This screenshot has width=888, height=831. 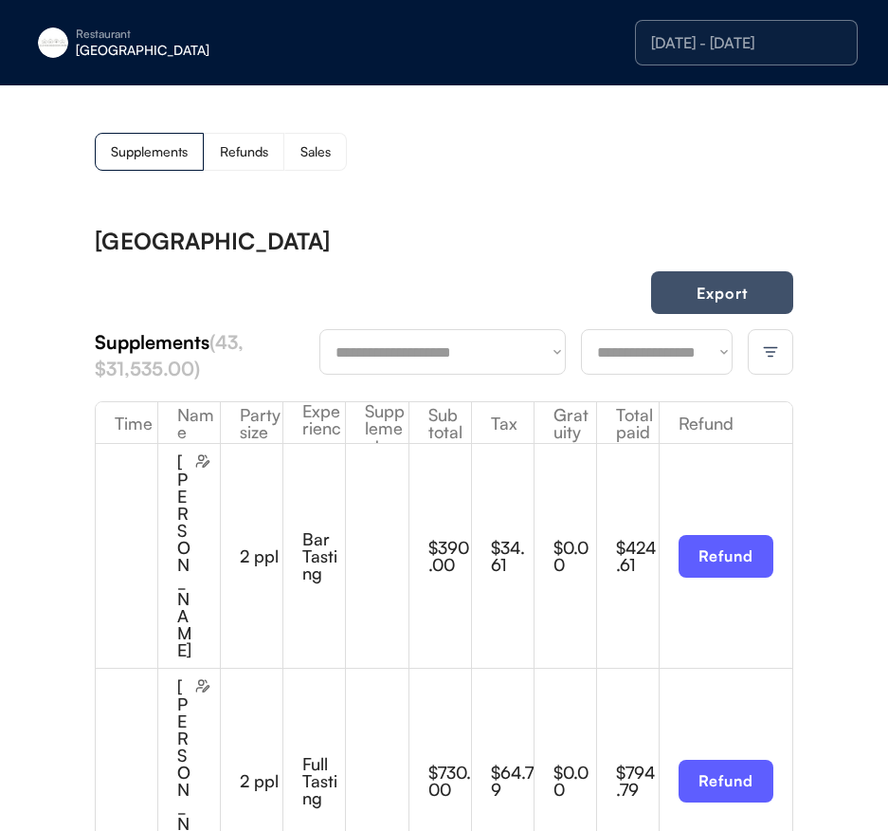 What do you see at coordinates (637, 556) in the screenshot?
I see `div: $424.61` at bounding box center [637, 556].